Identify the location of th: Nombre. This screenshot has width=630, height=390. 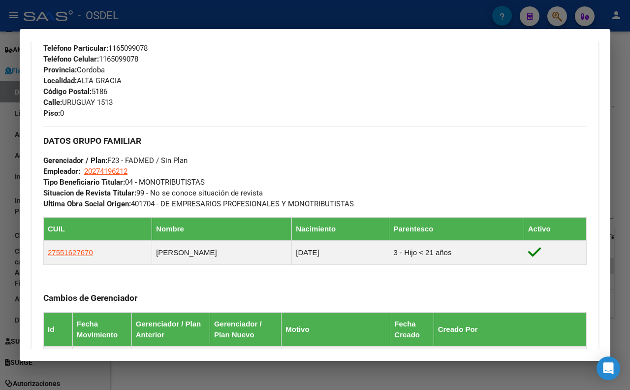
(222, 228).